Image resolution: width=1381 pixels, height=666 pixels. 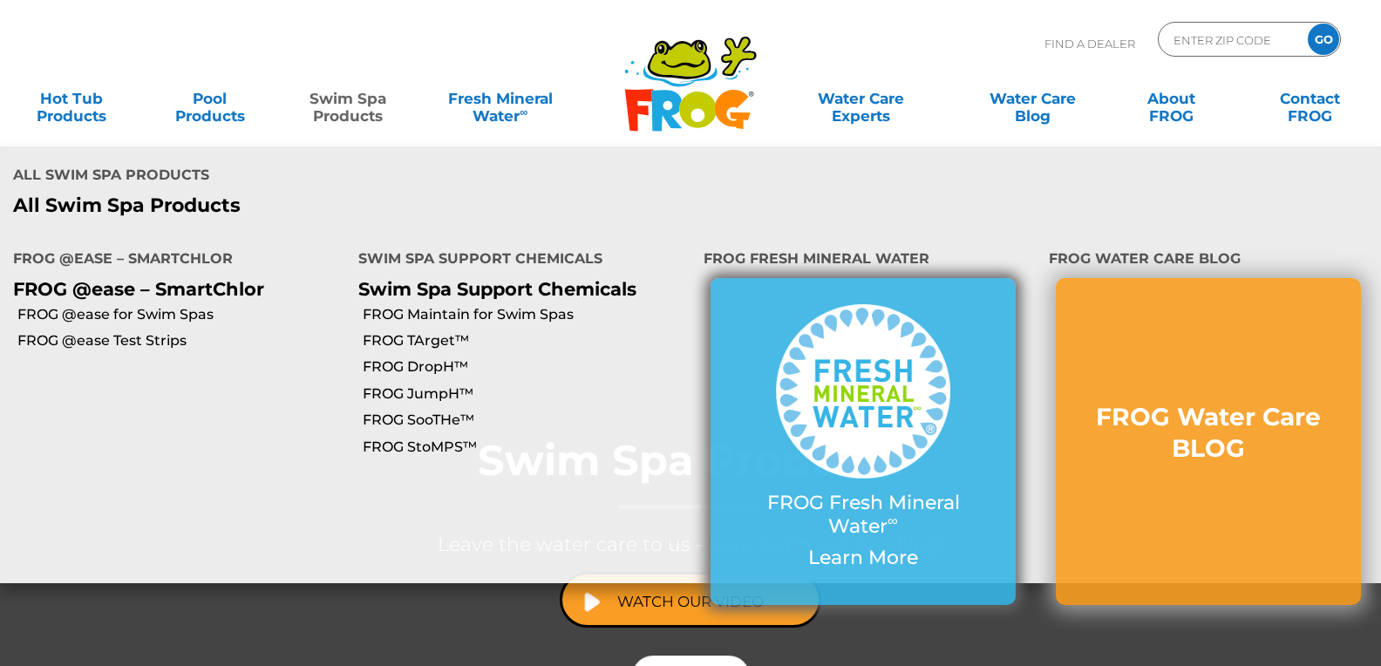 I want to click on a: ContactFROG, so click(x=1309, y=98).